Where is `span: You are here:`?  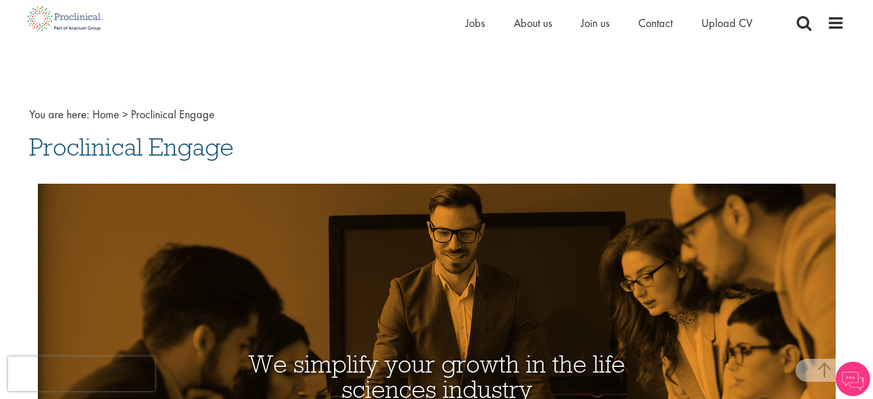 span: You are here: is located at coordinates (59, 114).